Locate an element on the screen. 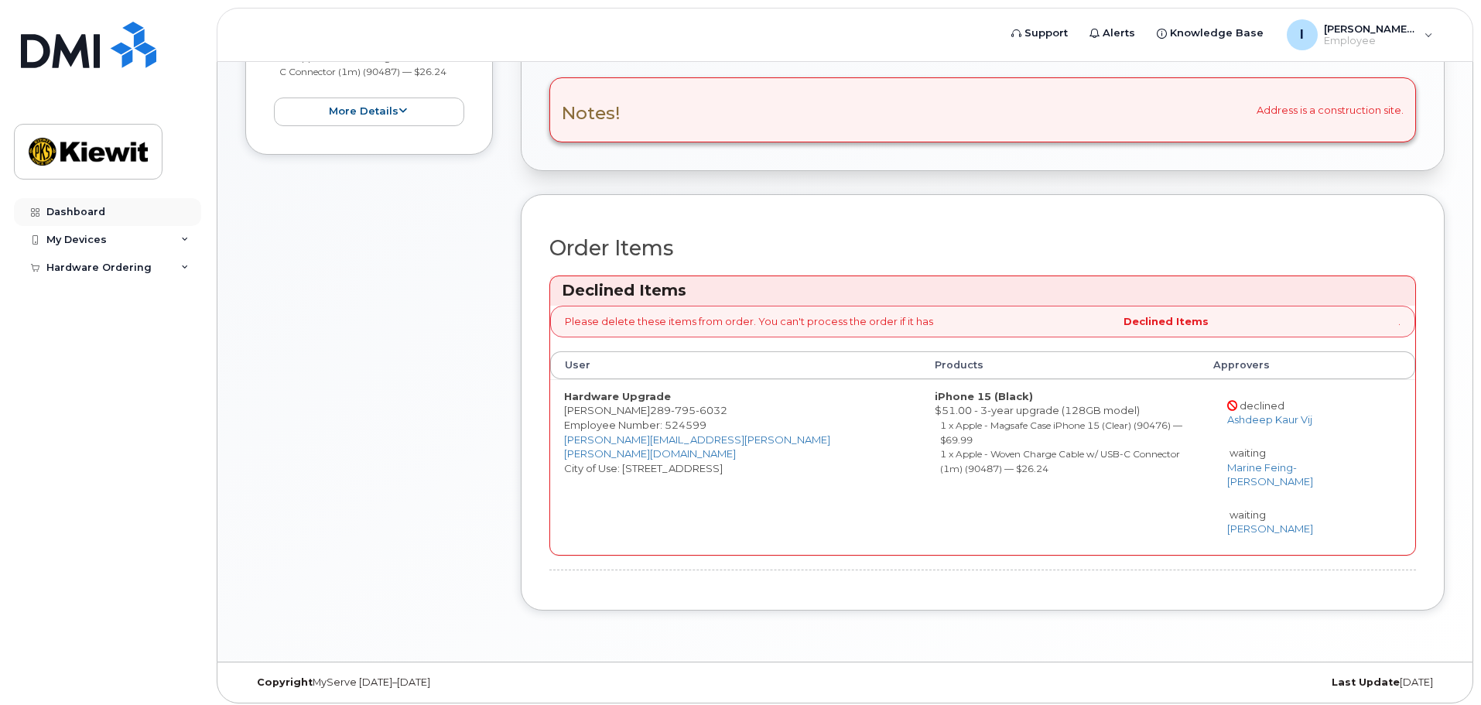  span: 289 is located at coordinates (689, 410).